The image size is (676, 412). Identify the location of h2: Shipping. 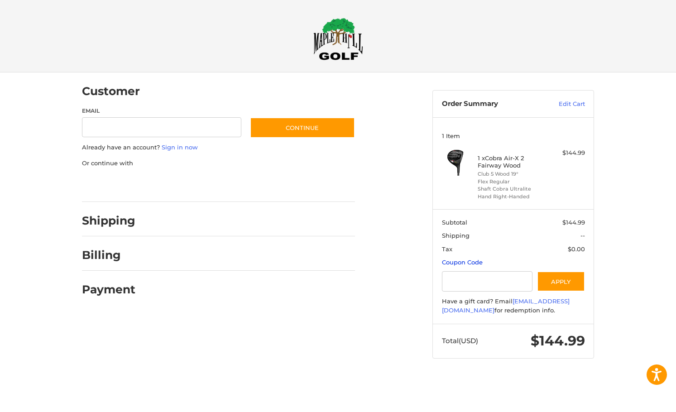
(109, 220).